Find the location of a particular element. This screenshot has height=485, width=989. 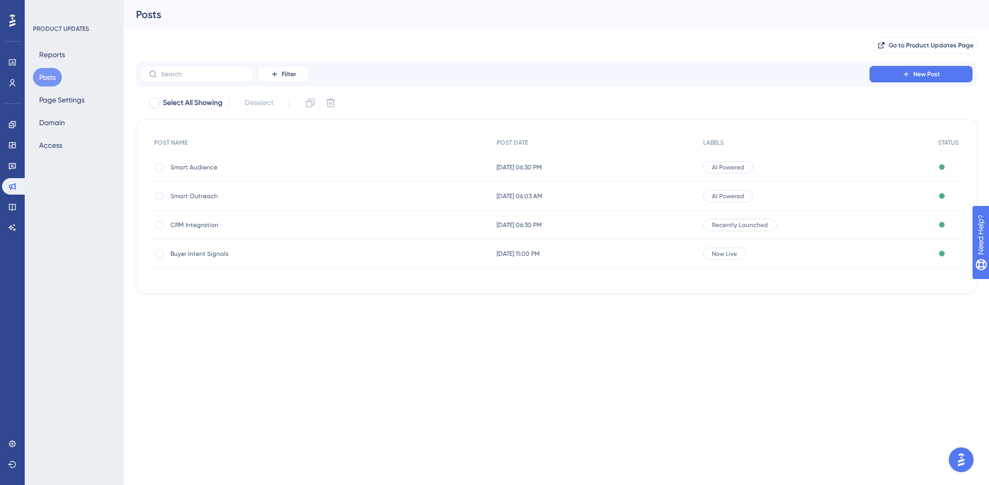

button: Deselect is located at coordinates (259, 103).